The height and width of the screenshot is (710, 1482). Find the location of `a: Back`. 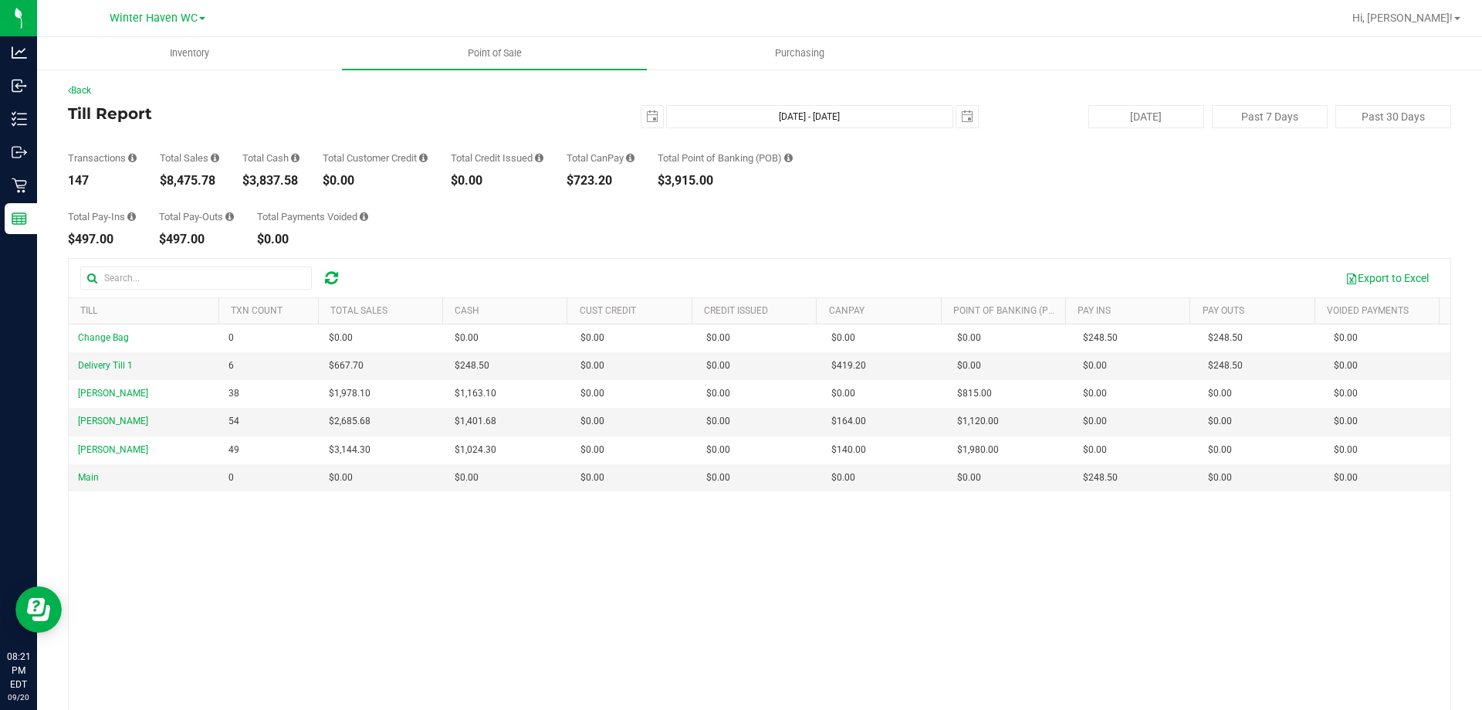

a: Back is located at coordinates (80, 90).